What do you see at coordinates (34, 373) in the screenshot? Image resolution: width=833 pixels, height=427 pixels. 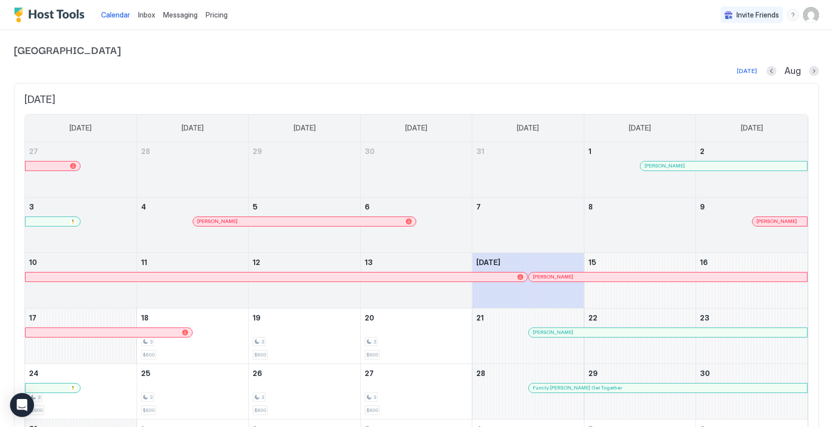 I see `span: 24` at bounding box center [34, 373].